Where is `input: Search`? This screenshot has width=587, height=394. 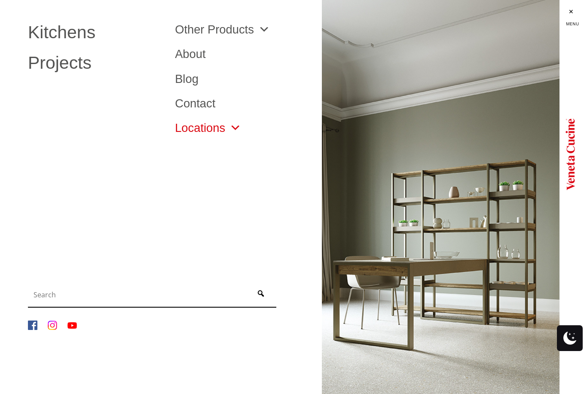 input: Search is located at coordinates (139, 295).